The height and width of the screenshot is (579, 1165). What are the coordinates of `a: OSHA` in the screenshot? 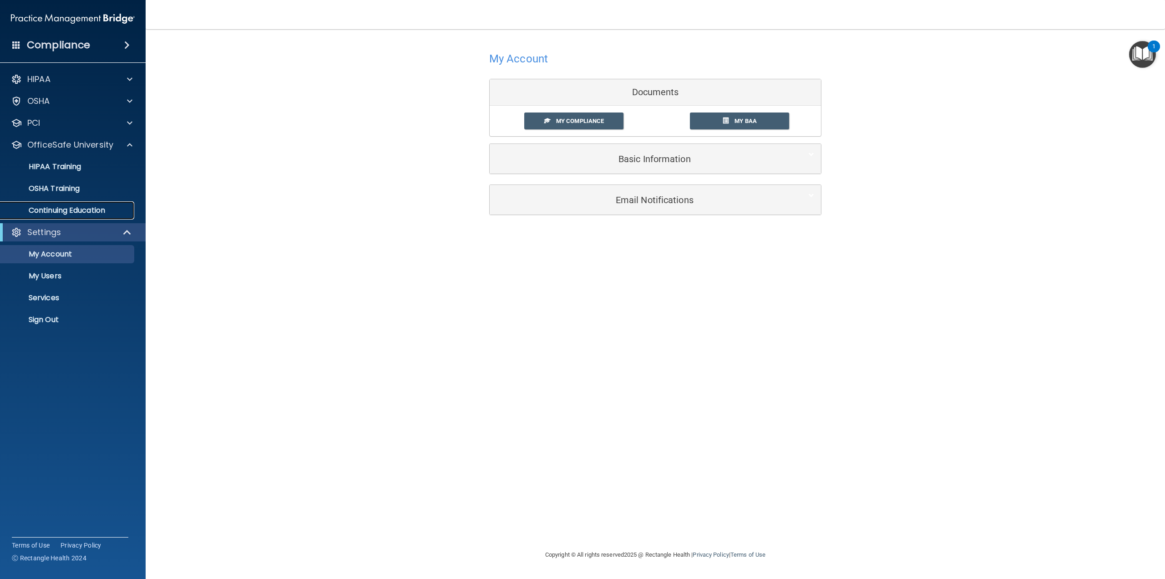 It's located at (71, 101).